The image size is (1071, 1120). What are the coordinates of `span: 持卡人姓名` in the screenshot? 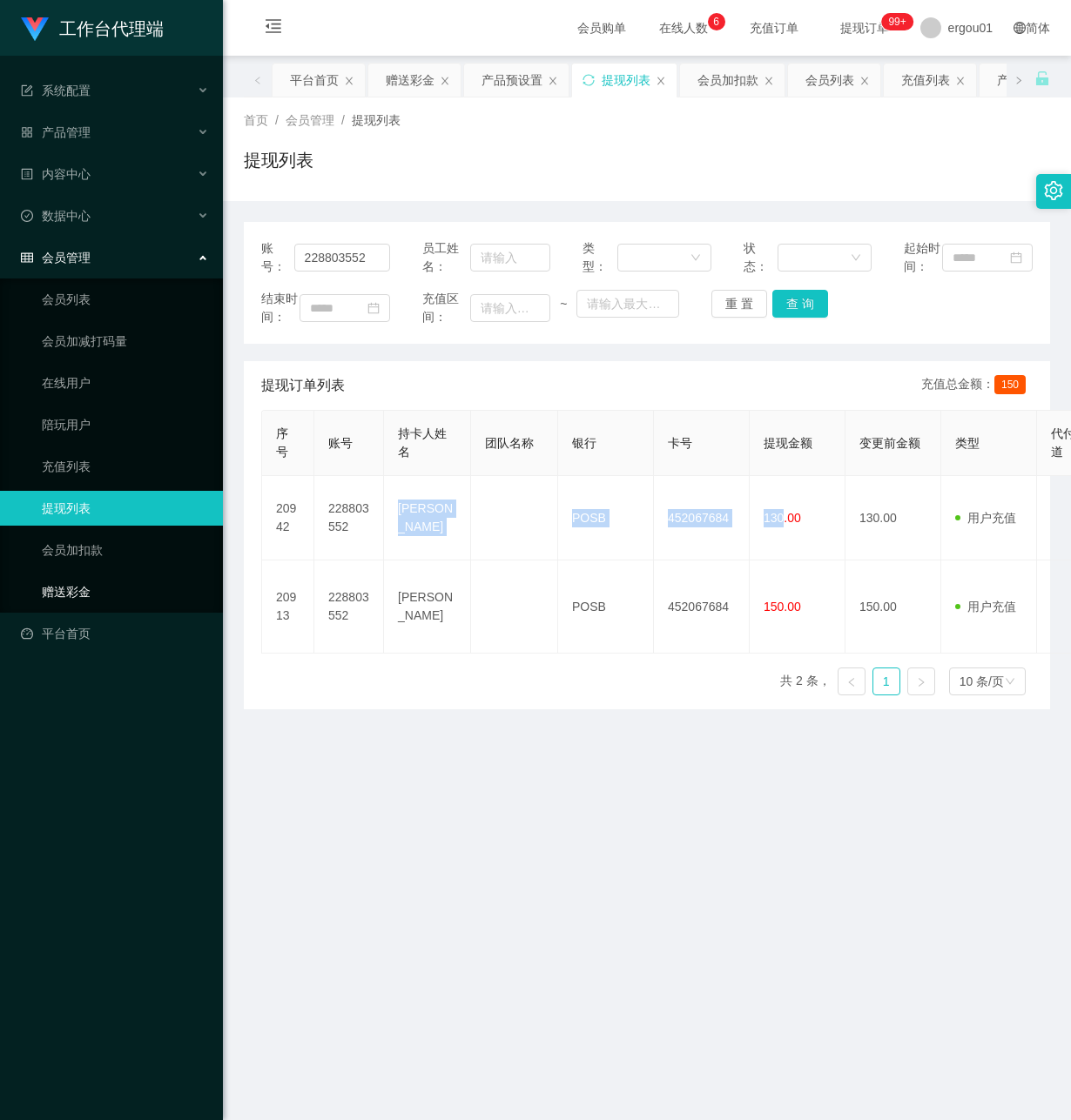 It's located at (423, 442).